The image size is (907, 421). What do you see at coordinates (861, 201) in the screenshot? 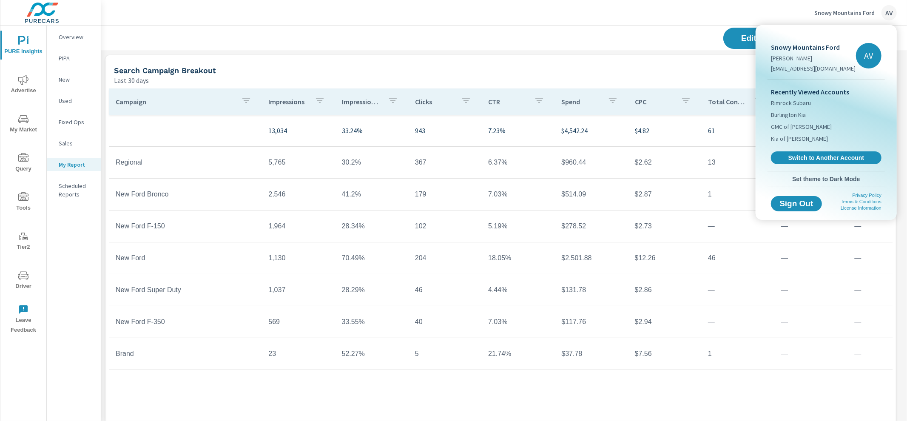
I see `a: Terms & Conditions` at bounding box center [861, 201].